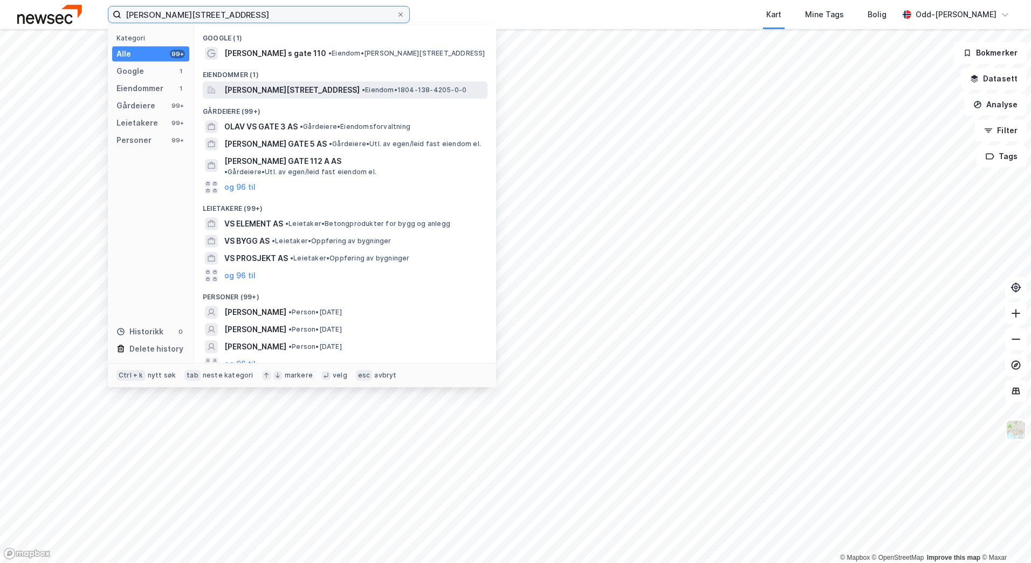  Describe the element at coordinates (994, 79) in the screenshot. I see `button: Datasett` at that location.